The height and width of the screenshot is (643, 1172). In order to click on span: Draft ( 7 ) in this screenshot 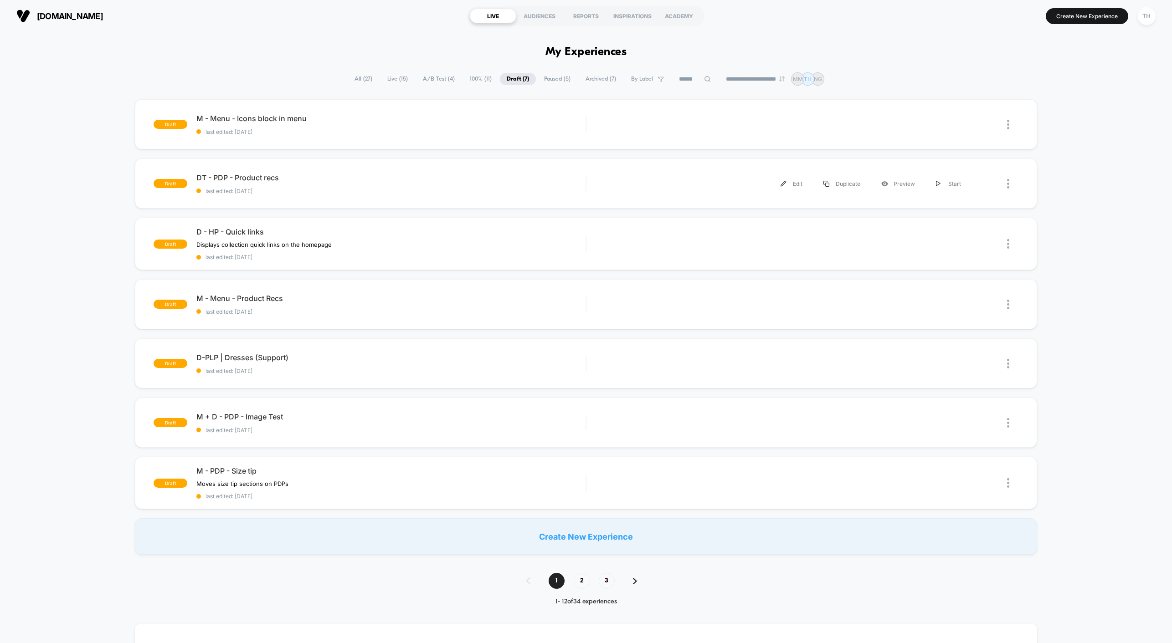, I will do `click(518, 79)`.